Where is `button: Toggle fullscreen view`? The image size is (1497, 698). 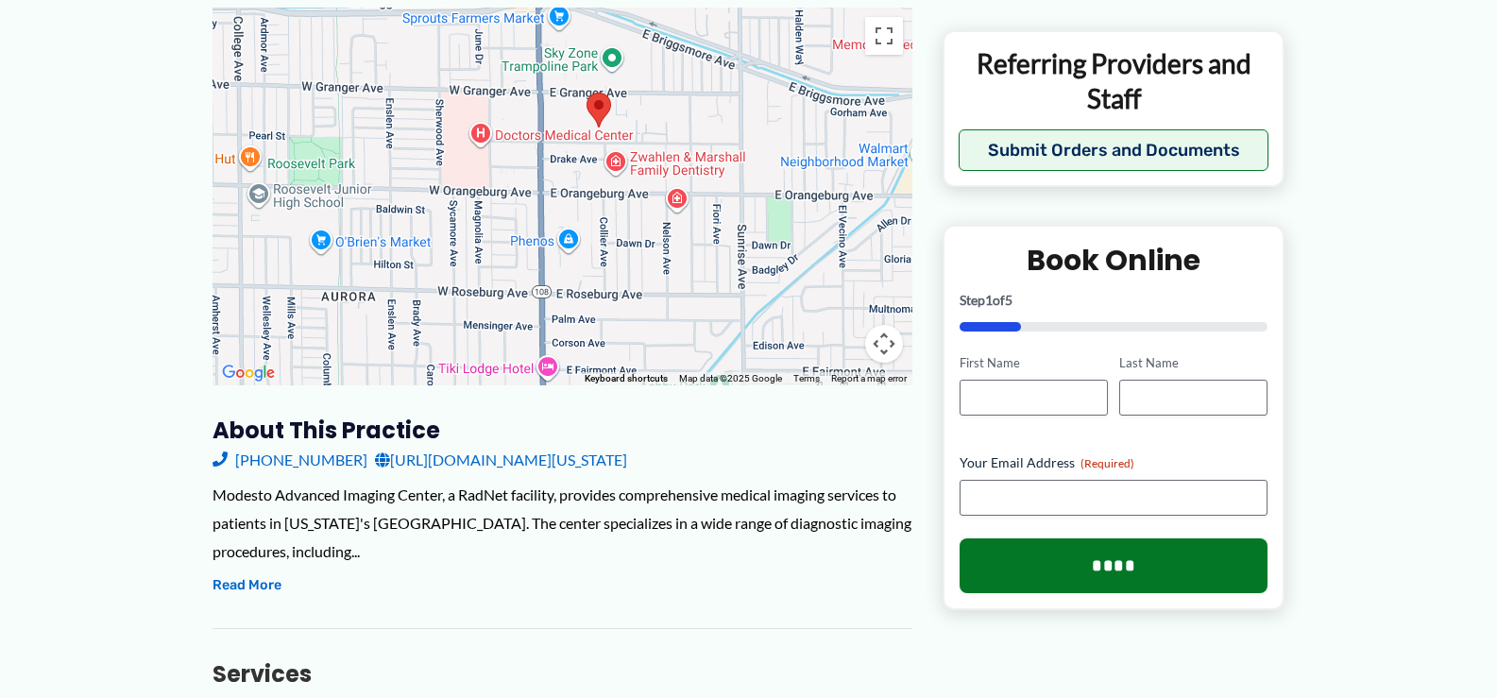 button: Toggle fullscreen view is located at coordinates (884, 36).